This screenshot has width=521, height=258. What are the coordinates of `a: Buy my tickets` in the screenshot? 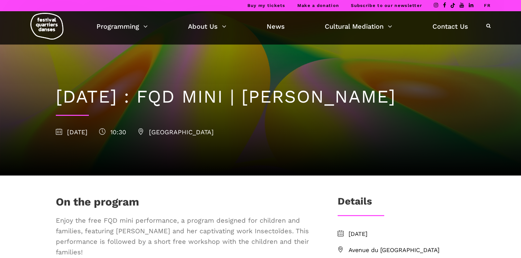 It's located at (266, 5).